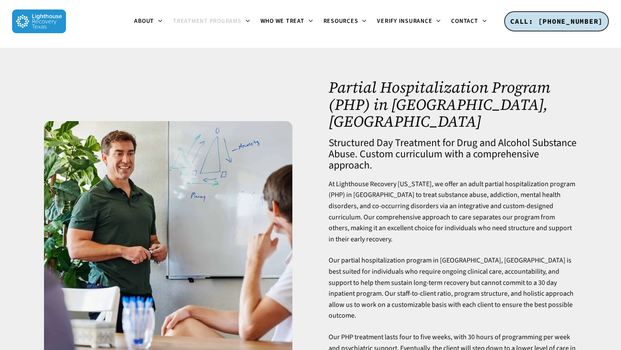 This screenshot has width=621, height=350. What do you see at coordinates (340, 21) in the screenshot?
I see `span: Resources` at bounding box center [340, 21].